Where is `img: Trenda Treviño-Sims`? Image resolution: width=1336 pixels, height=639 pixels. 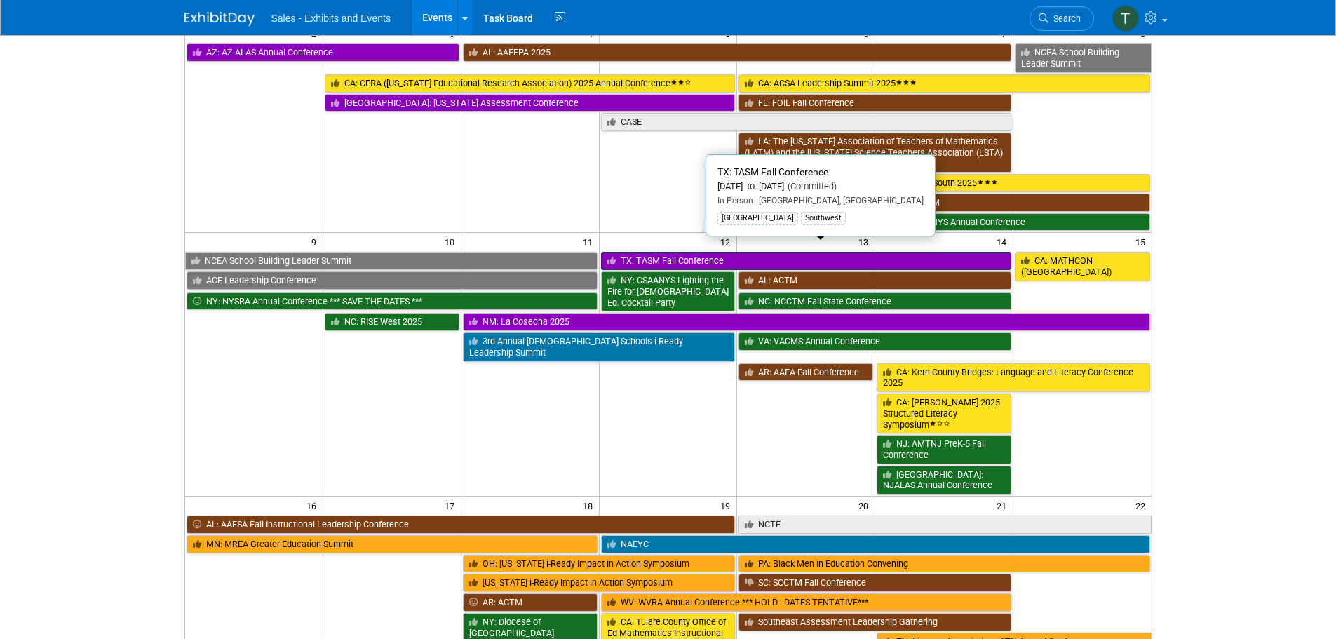
img: Trenda Treviño-Sims is located at coordinates (1126, 18).